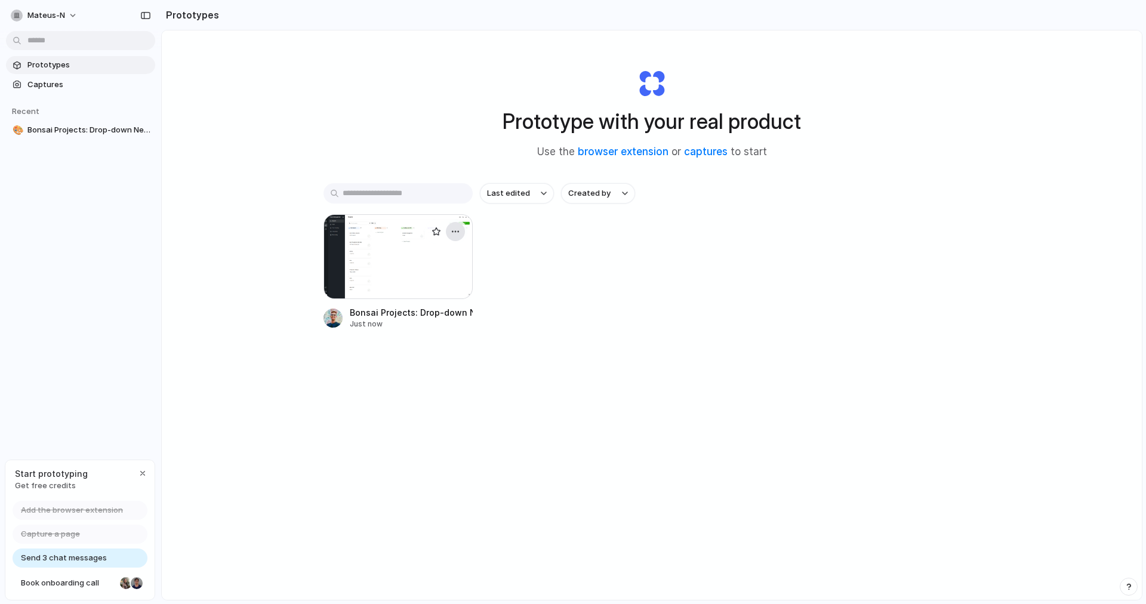 This screenshot has width=1146, height=604. I want to click on span: Prototypes, so click(89, 65).